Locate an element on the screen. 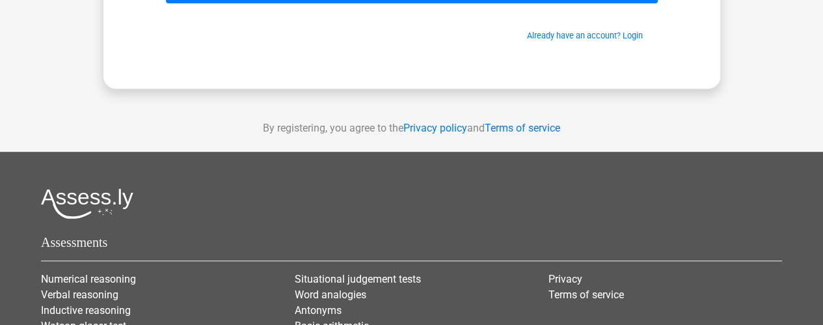 The image size is (823, 325). a: Already have an account? Login is located at coordinates (585, 35).